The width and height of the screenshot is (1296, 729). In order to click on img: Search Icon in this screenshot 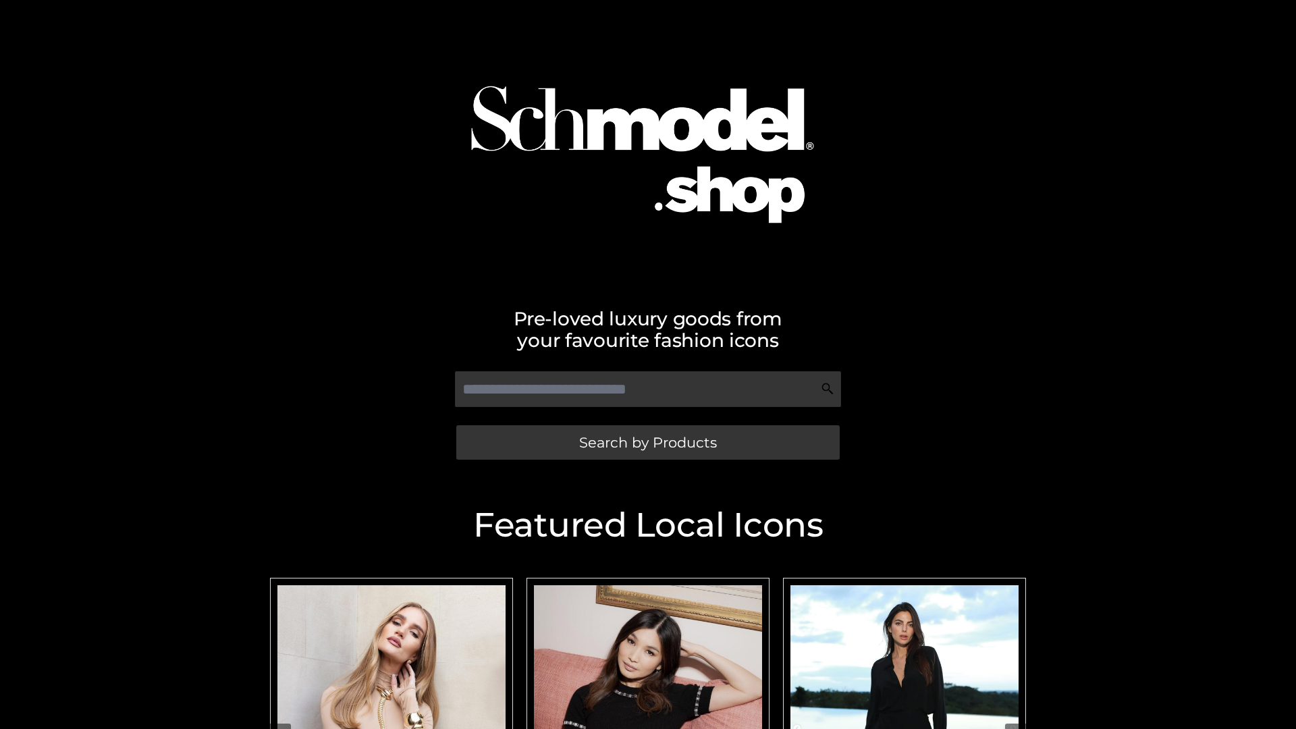, I will do `click(828, 389)`.